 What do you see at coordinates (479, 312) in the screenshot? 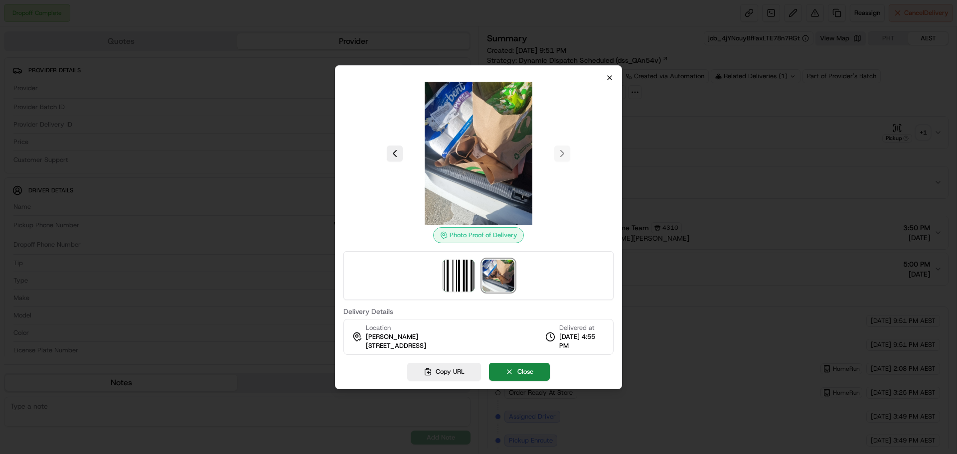
I see `label: Delivery Details` at bounding box center [479, 312].